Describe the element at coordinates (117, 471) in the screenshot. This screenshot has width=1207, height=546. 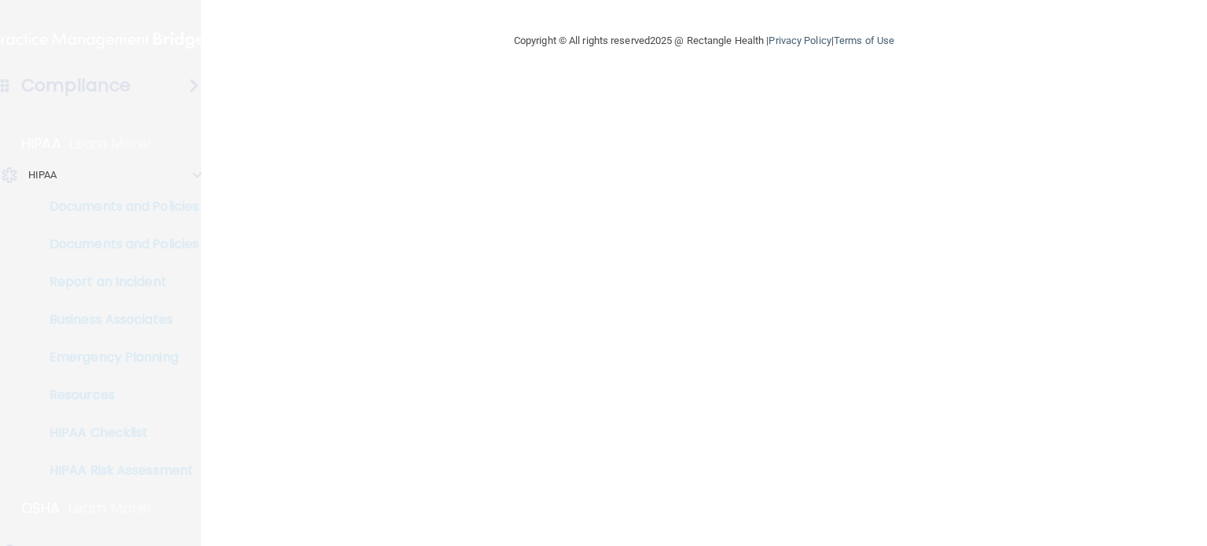
I see `p: HIPAA Risk Assessment` at that location.